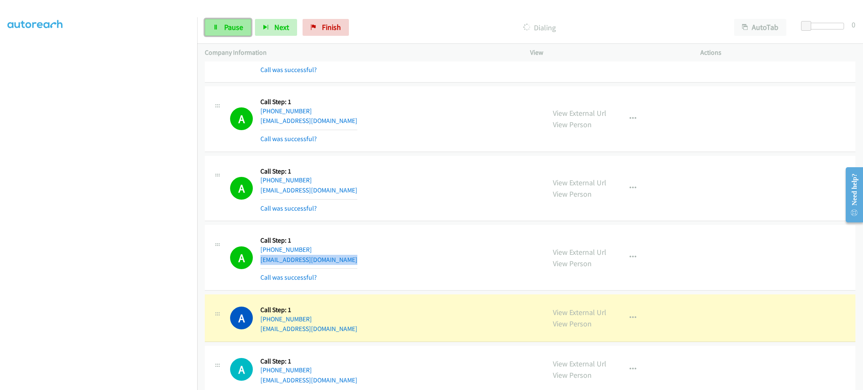  What do you see at coordinates (228, 27) in the screenshot?
I see `a: Pause` at bounding box center [228, 27].